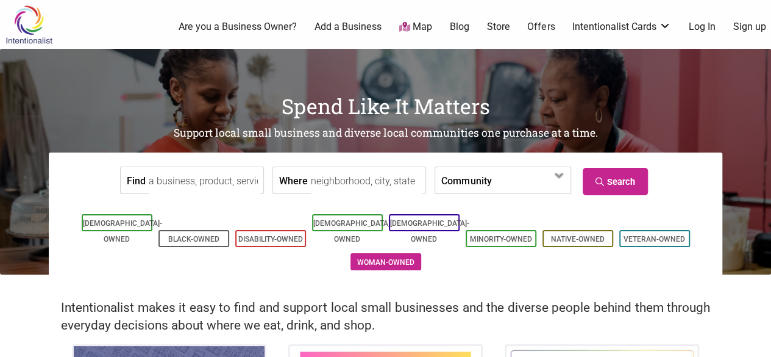 The image size is (771, 357). I want to click on a: Minority-Owned, so click(501, 239).